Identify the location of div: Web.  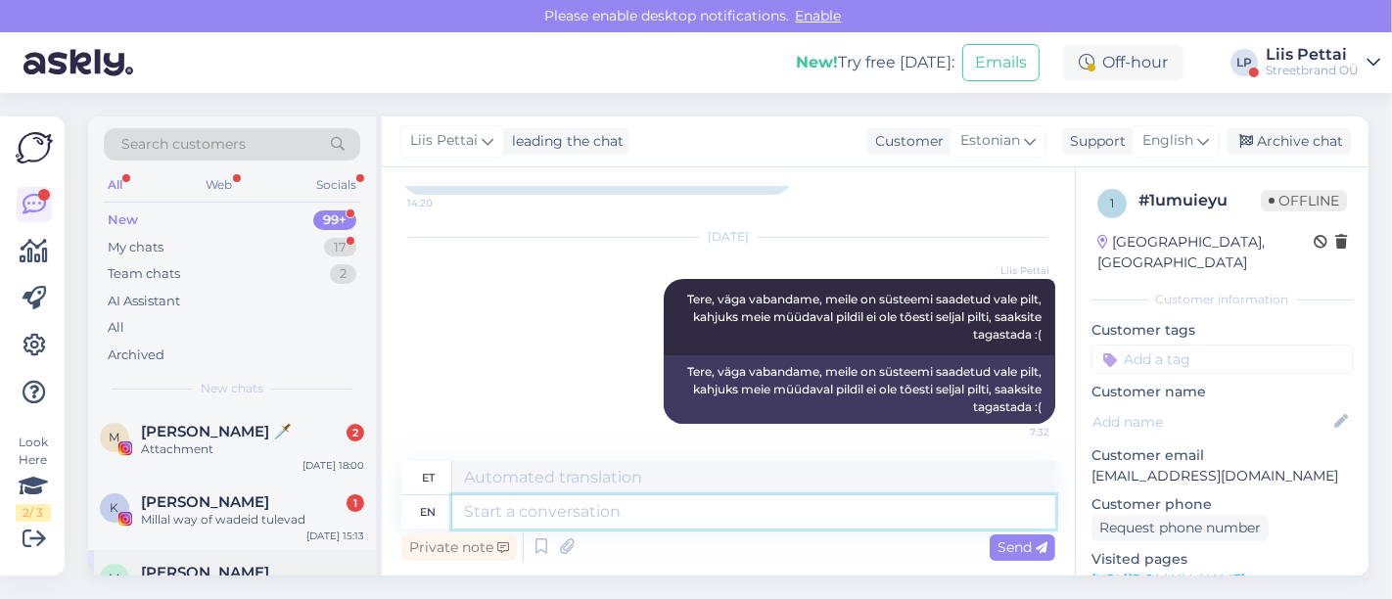
(219, 185).